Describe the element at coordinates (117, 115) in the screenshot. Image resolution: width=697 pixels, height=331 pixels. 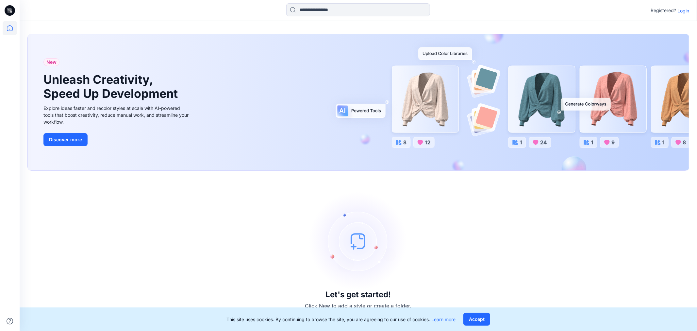
I see `div: Explore ideas faster and recolor styles at scale with AI-powered tools that boost creativity, red...` at that location.